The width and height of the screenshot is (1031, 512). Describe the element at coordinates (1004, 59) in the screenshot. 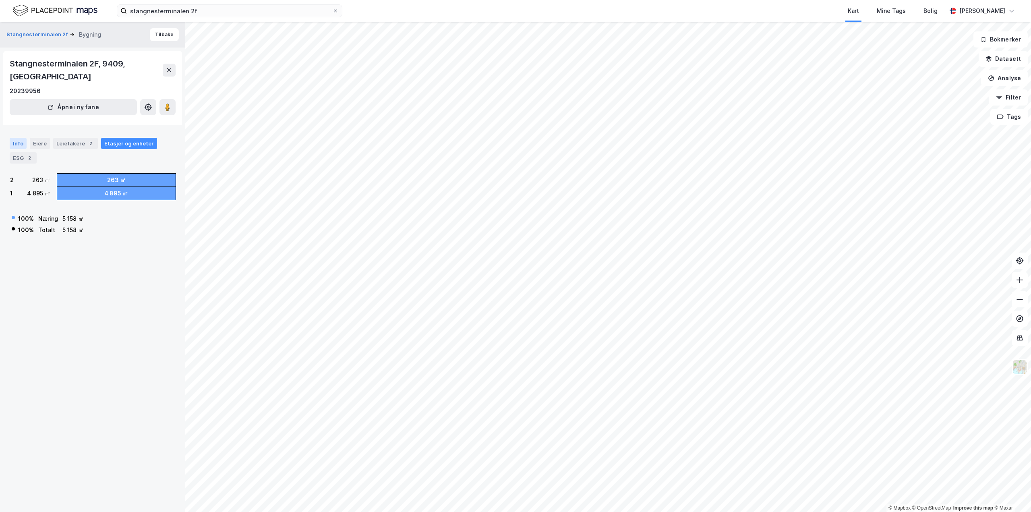

I see `button: Datasett` at that location.